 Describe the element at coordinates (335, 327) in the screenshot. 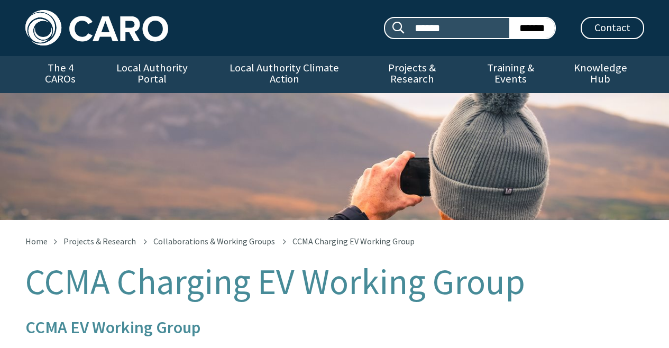

I see `h3: CCMA EV Working Group` at that location.